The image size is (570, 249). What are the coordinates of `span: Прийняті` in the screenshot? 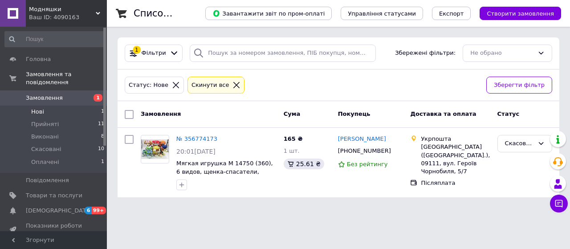 It's located at (45, 124).